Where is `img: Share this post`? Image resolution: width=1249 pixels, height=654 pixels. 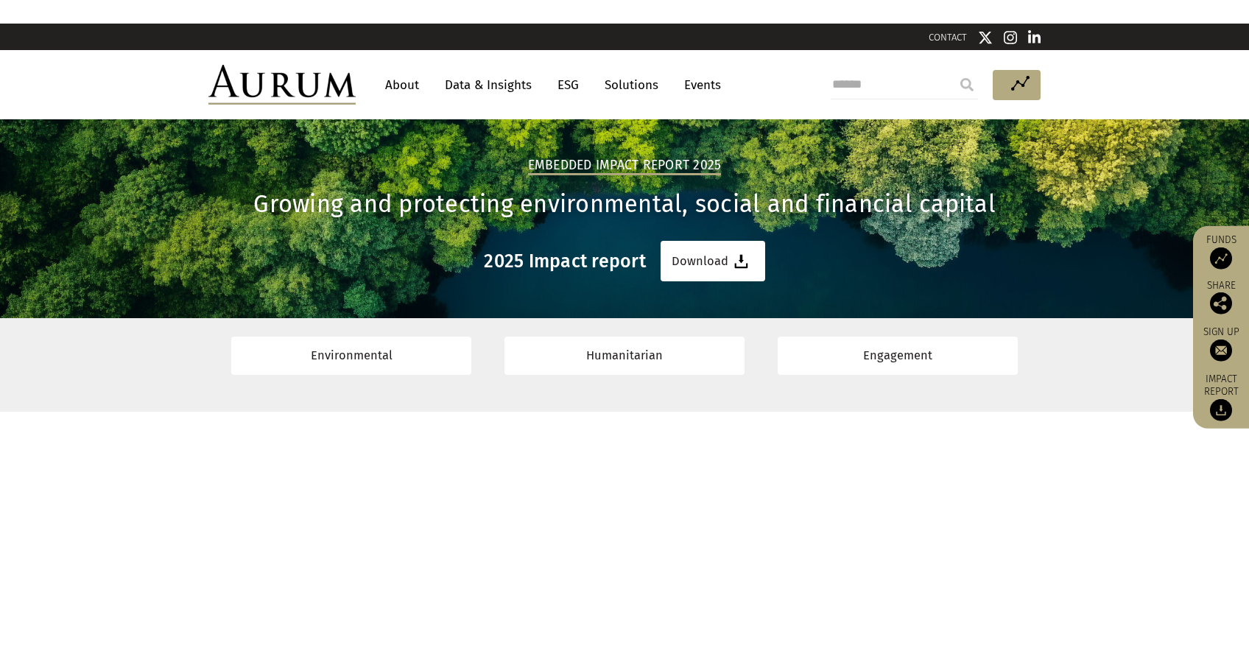 img: Share this post is located at coordinates (1221, 303).